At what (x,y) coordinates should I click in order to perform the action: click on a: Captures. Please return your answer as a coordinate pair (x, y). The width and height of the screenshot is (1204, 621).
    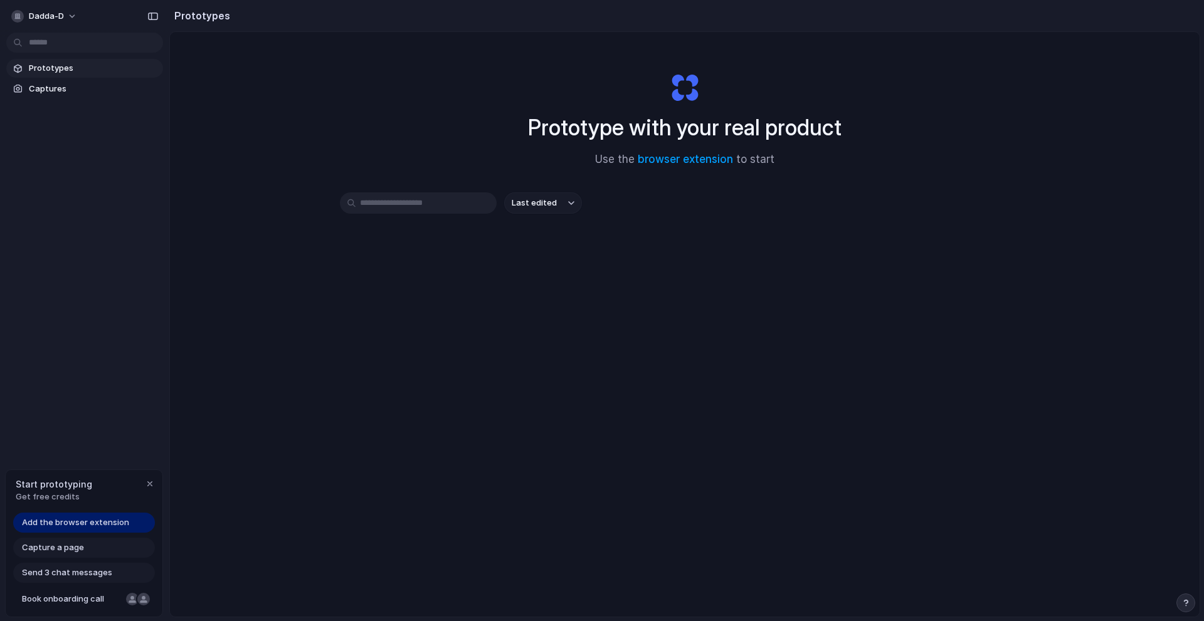
    Looking at the image, I should click on (85, 89).